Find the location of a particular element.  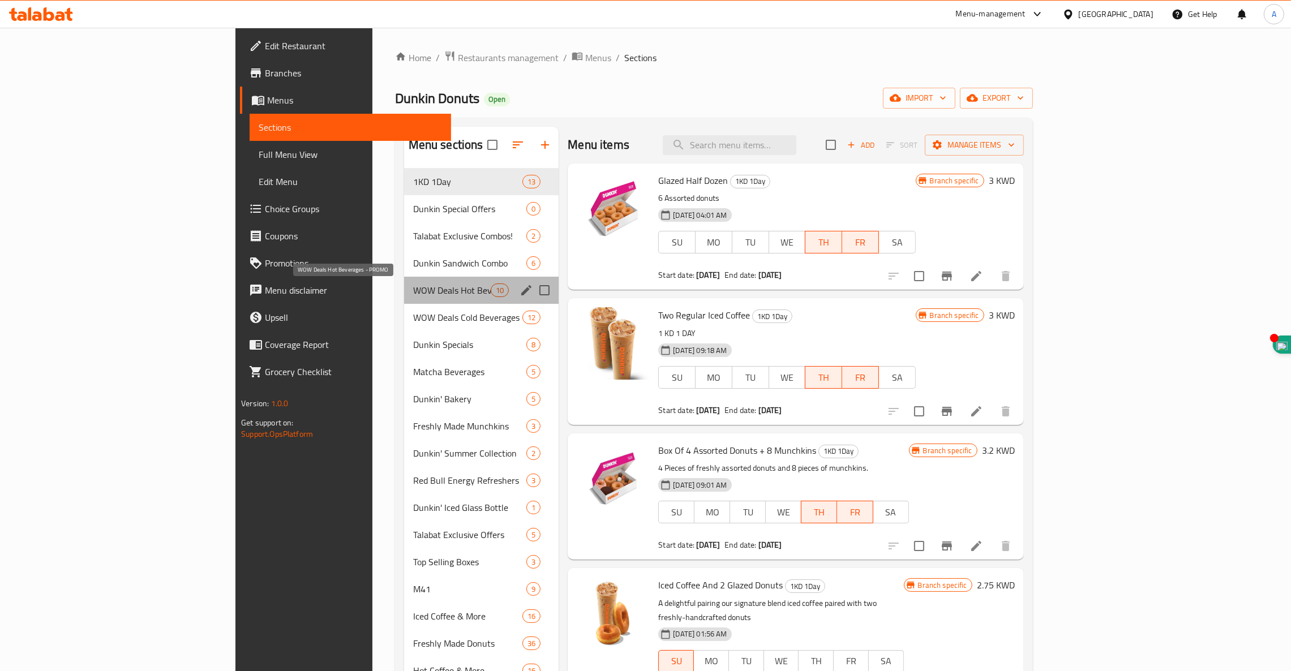

span: Select all sections is located at coordinates (492, 145).